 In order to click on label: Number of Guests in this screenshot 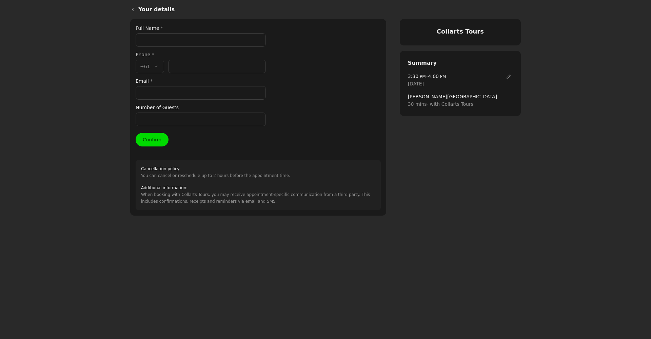, I will do `click(201, 107)`.